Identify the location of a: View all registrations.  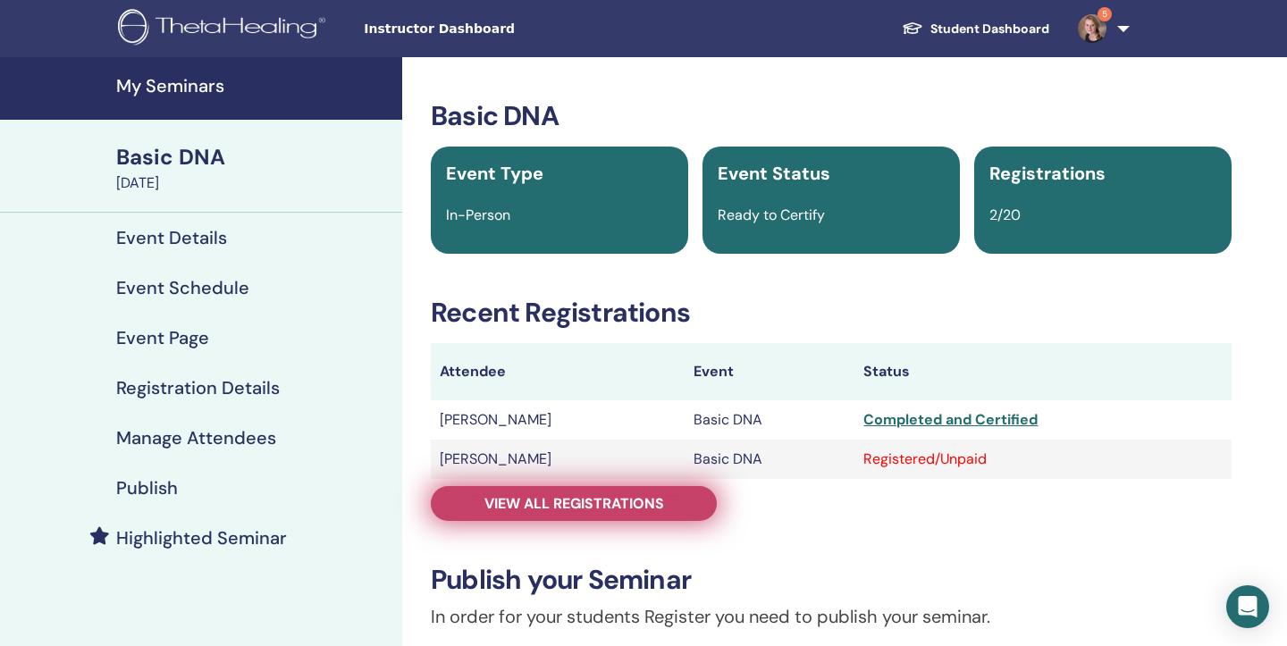
(574, 503).